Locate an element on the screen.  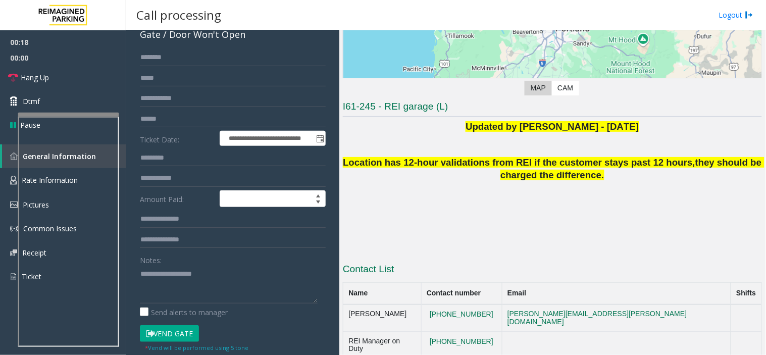
th: Shifts is located at coordinates (746, 293).